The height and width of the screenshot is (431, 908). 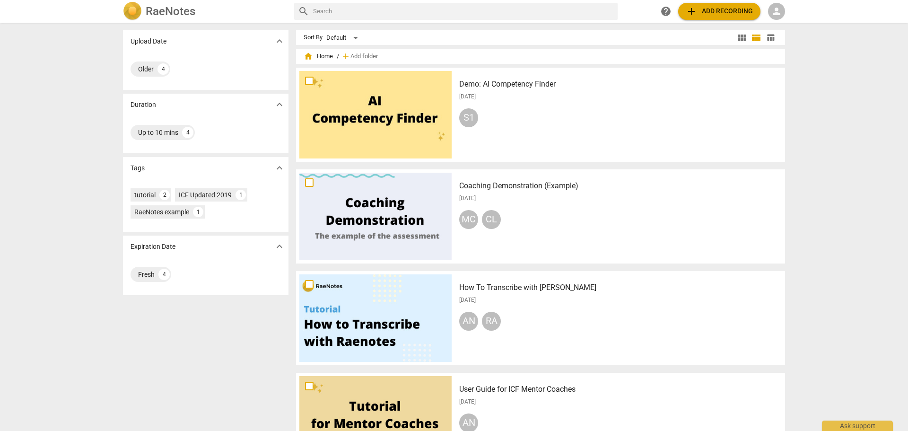 I want to click on div: Older, so click(x=146, y=69).